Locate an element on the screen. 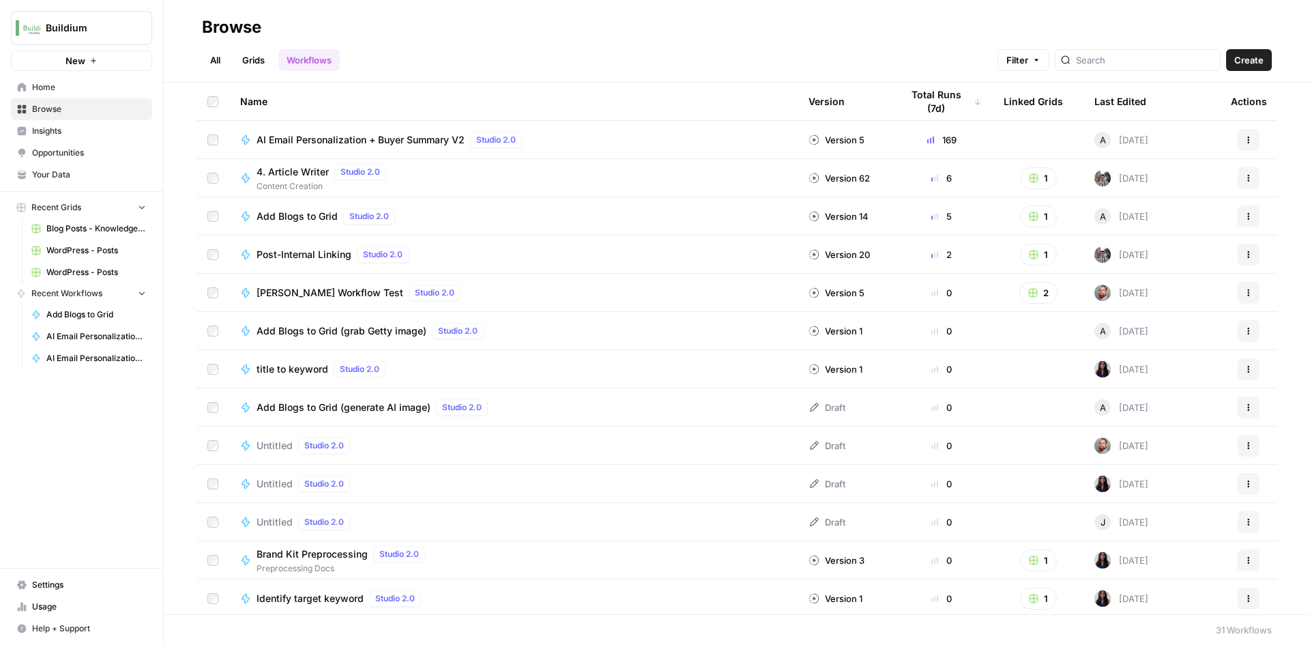 Image resolution: width=1310 pixels, height=645 pixels. a: Identify target keywordStudio 2.0 is located at coordinates (513, 599).